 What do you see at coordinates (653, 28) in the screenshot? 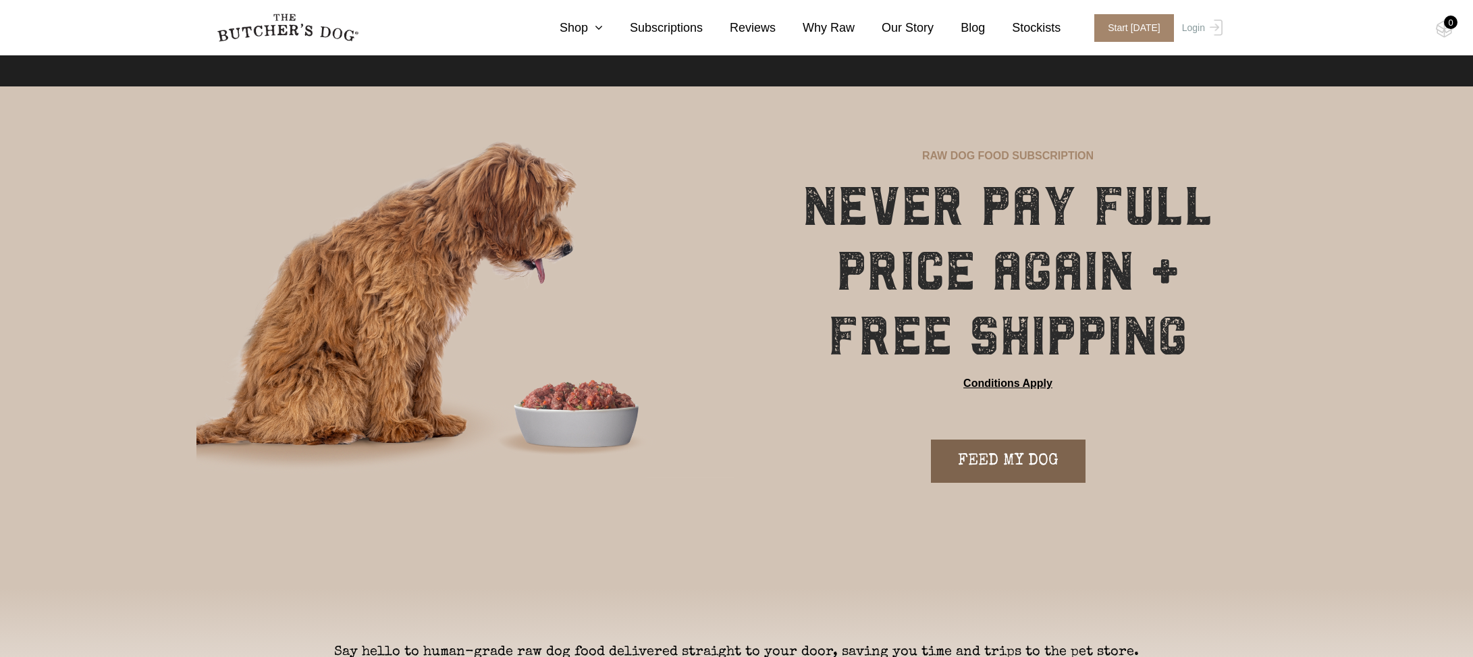
I see `a: Subscriptions` at bounding box center [653, 28].